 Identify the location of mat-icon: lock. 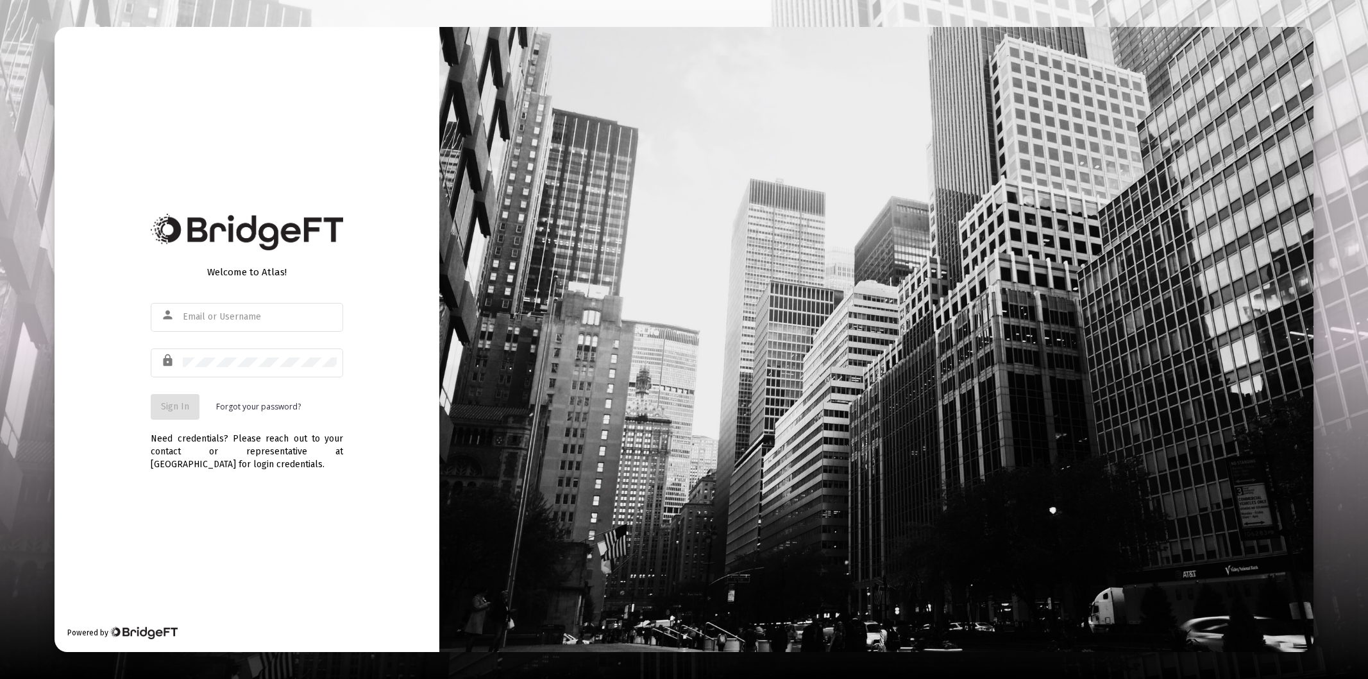
(169, 361).